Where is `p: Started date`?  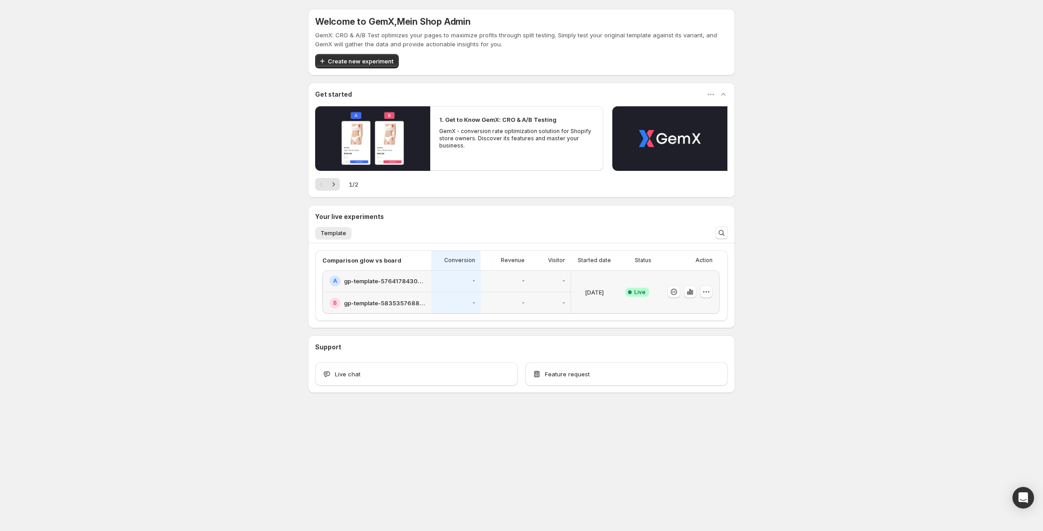 p: Started date is located at coordinates (595, 260).